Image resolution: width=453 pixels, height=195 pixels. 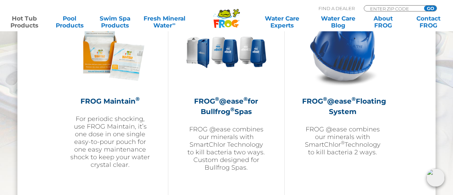 I want to click on h2: FROG Maintain, so click(x=110, y=101).